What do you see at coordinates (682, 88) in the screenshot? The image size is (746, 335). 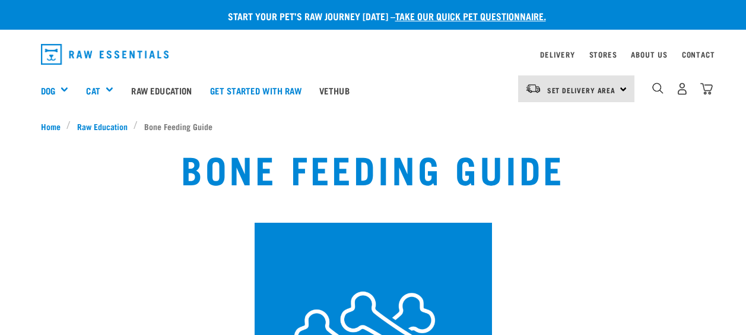 I see `img: user.png` at bounding box center [682, 88].